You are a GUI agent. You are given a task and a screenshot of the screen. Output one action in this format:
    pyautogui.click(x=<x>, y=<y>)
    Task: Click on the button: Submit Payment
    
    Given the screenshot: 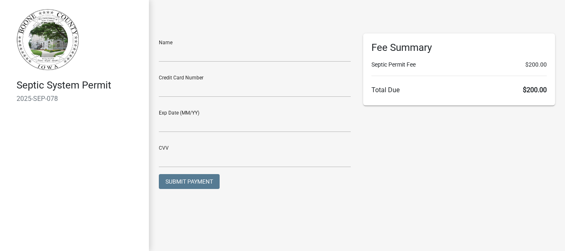 What is the action you would take?
    pyautogui.click(x=189, y=182)
    